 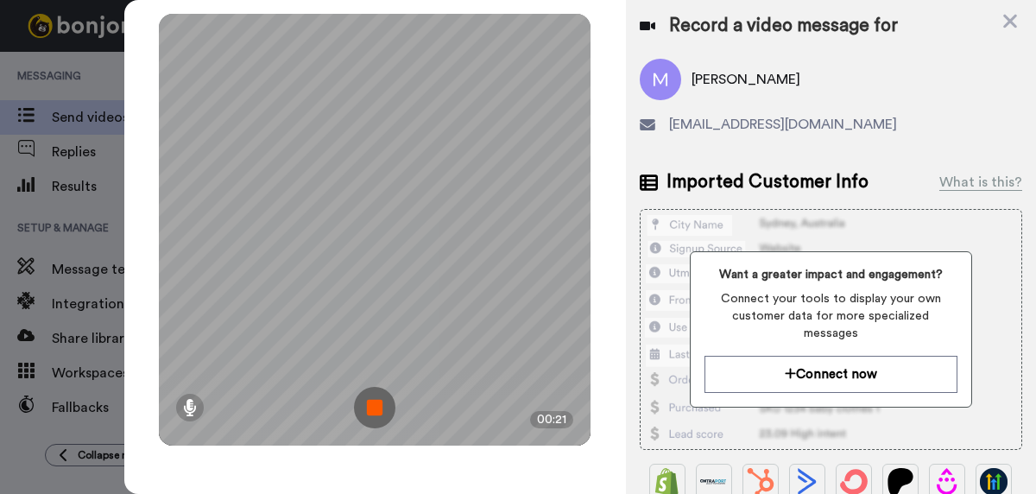 I want to click on span: Connect your tools to display your own customer data for more specialized messages, so click(x=831, y=316).